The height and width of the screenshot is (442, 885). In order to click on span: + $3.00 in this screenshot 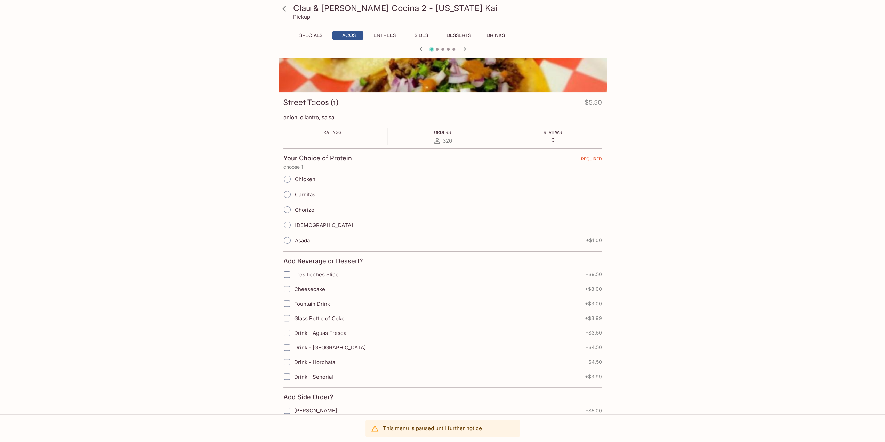, I will do `click(593, 304)`.